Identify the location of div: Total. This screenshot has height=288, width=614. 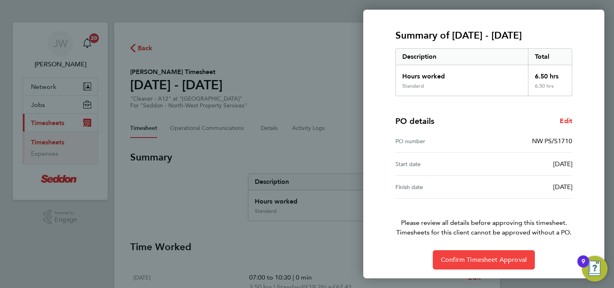
(551, 57).